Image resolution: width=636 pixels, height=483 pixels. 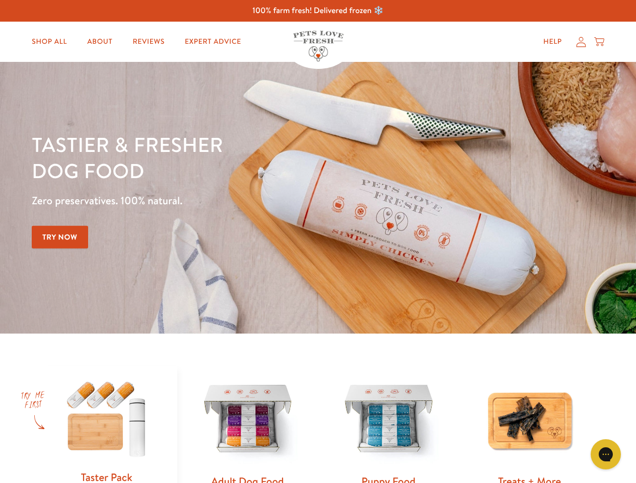 What do you see at coordinates (552, 42) in the screenshot?
I see `a: Help` at bounding box center [552, 42].